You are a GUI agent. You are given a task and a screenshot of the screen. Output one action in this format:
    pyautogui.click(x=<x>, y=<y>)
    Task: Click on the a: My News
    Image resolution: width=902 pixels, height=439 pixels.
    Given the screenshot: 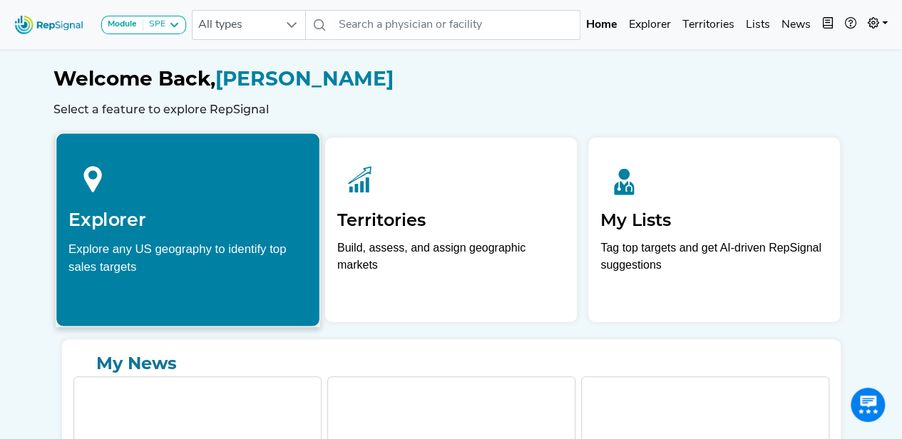 What is the action you would take?
    pyautogui.click(x=451, y=364)
    